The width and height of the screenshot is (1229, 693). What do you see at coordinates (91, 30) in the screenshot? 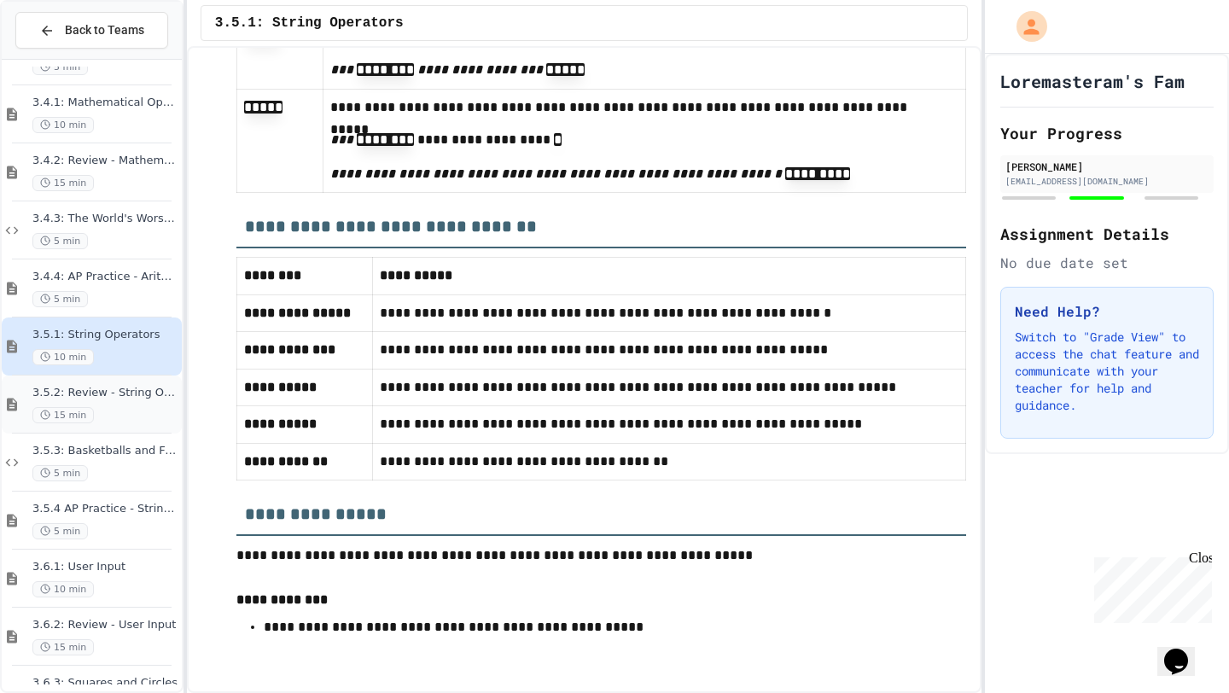
I see `button: Back to Teams` at bounding box center [91, 30].